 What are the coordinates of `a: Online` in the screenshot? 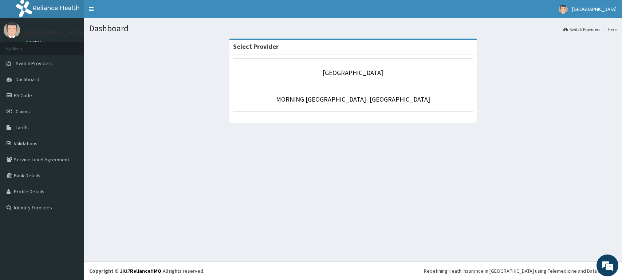 It's located at (34, 42).